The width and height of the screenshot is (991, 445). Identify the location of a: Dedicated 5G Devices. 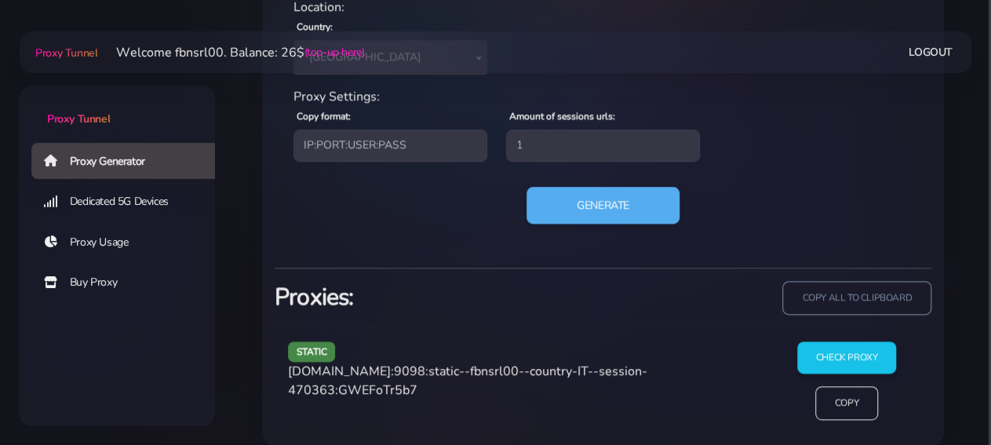
(130, 202).